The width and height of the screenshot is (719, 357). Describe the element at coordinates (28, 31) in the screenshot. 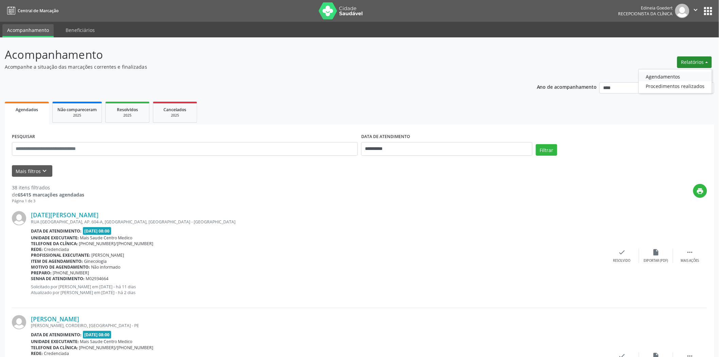

I see `a: Acompanhamento` at that location.